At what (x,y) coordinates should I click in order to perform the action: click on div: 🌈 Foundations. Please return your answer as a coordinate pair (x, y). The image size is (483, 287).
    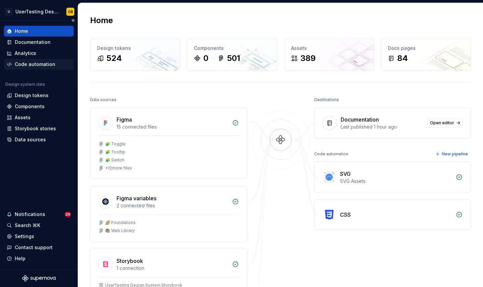
    Looking at the image, I should click on (120, 223).